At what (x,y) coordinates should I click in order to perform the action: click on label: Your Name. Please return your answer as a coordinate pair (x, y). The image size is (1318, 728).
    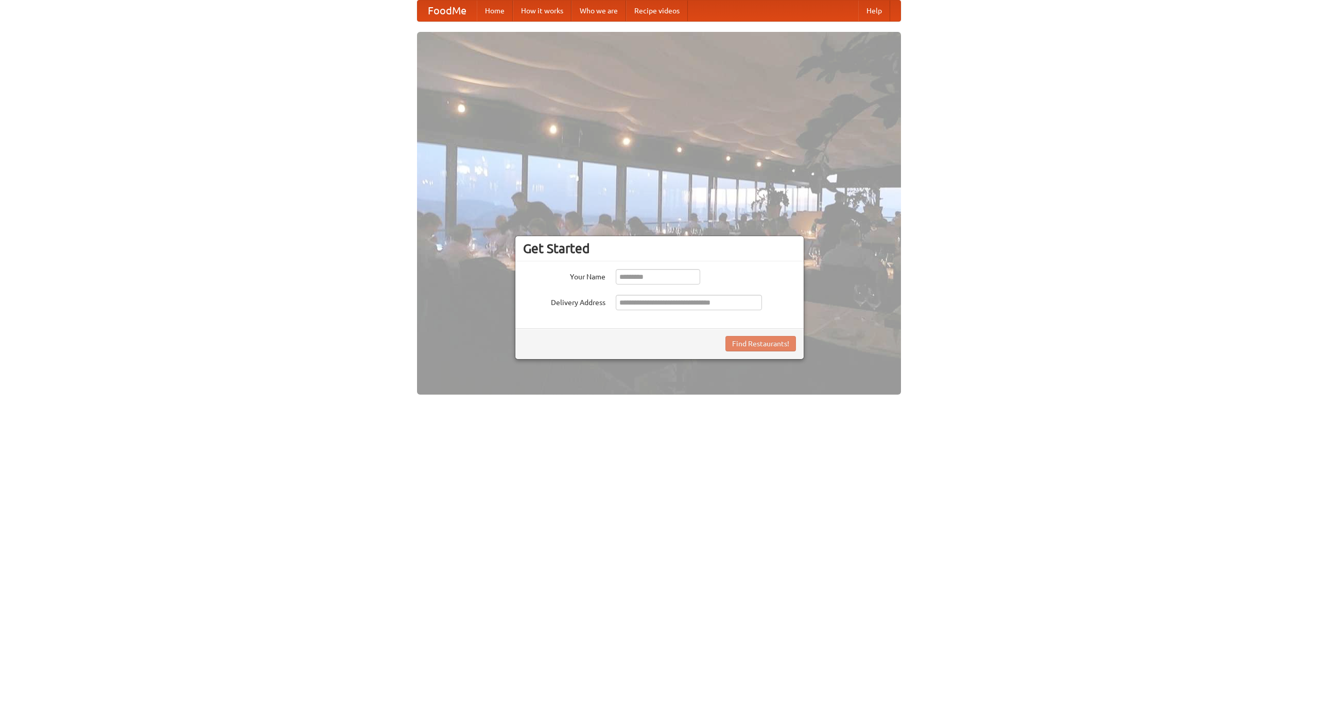
    Looking at the image, I should click on (564, 275).